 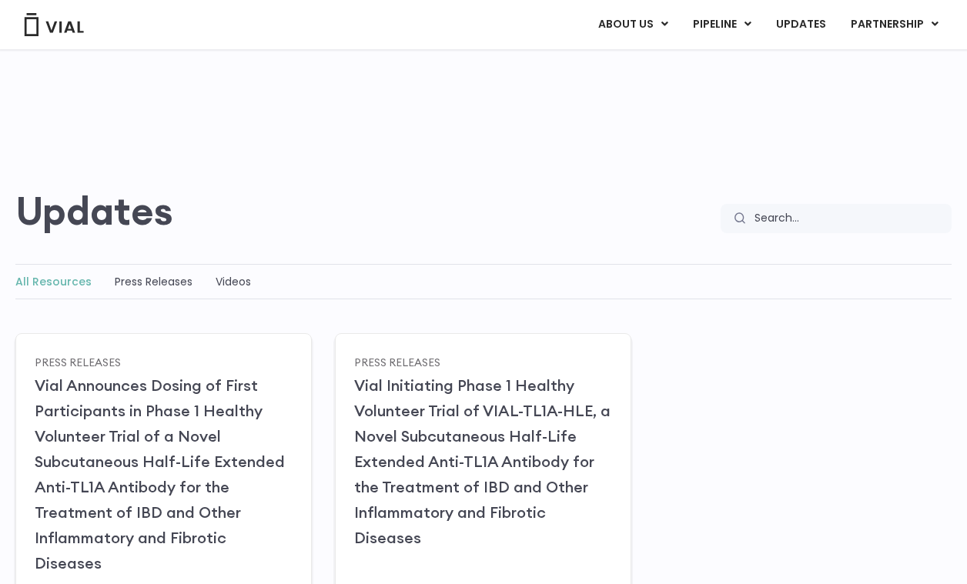 What do you see at coordinates (848, 219) in the screenshot?
I see `input: Search...` at bounding box center [848, 219].